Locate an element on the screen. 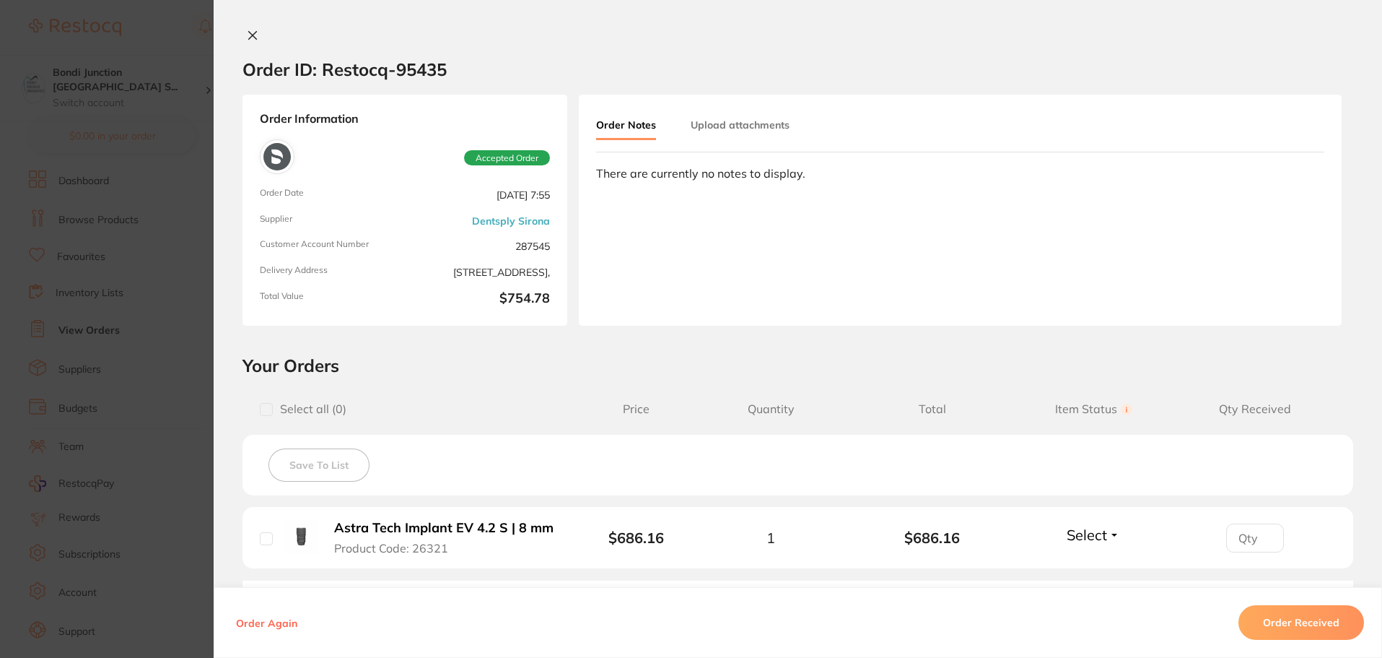 This screenshot has height=658, width=1382. span: Delivery Address is located at coordinates (329, 272).